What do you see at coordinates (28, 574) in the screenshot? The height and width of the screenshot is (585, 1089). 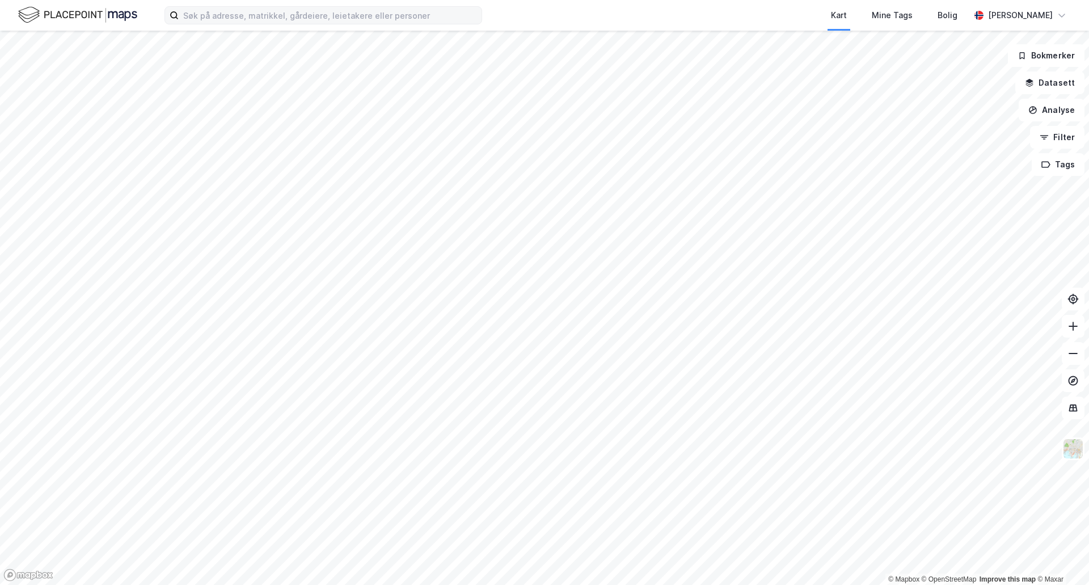 I see `a: Mapbox homepage` at bounding box center [28, 574].